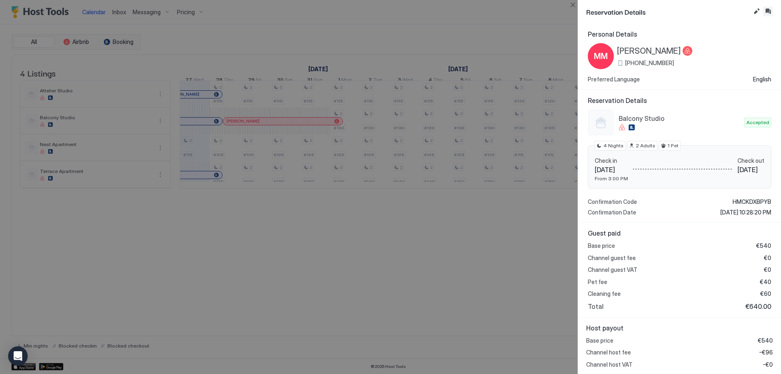 The width and height of the screenshot is (781, 374). What do you see at coordinates (752, 202) in the screenshot?
I see `span: HMCKDXBPYB` at bounding box center [752, 202].